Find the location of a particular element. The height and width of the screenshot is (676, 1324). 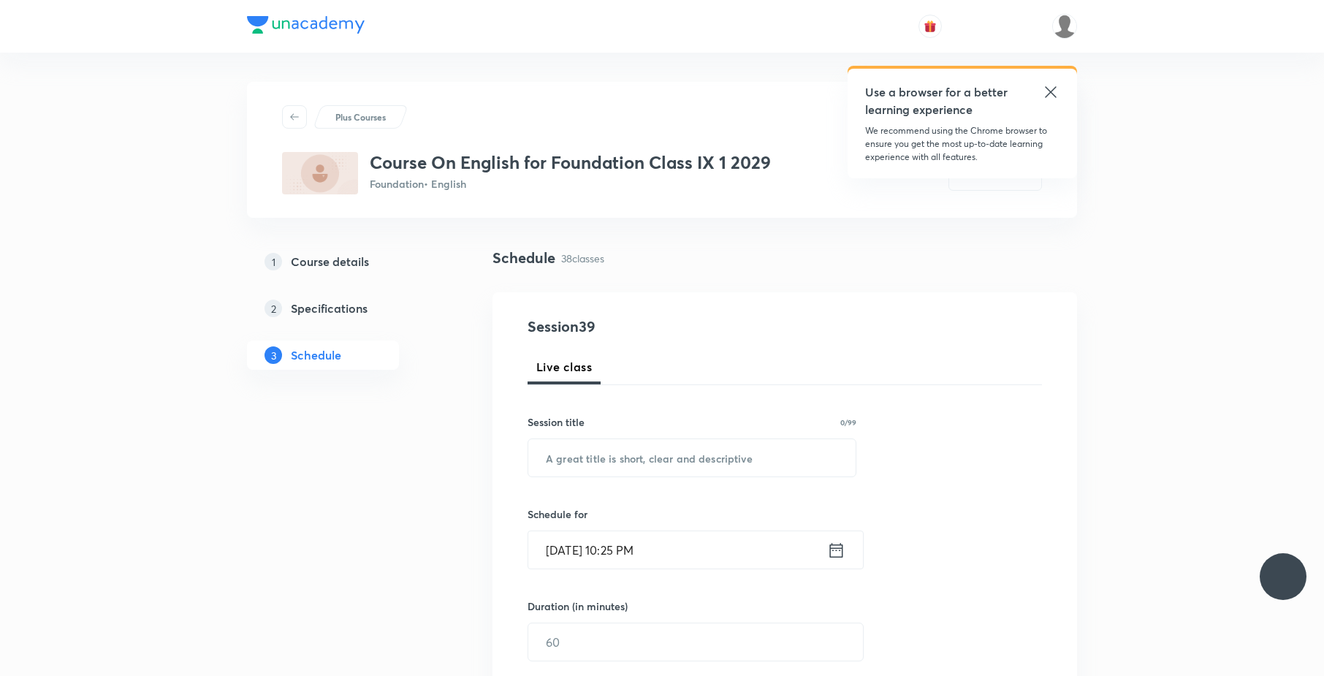

img: Company Logo is located at coordinates (305, 25).